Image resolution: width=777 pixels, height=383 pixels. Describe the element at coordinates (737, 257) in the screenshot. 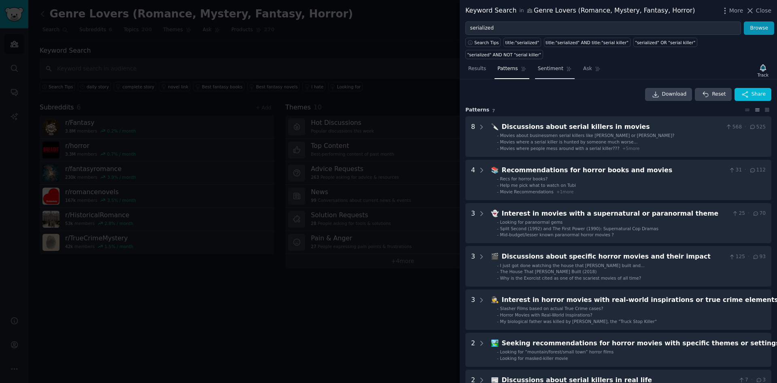

I see `span: 125` at that location.